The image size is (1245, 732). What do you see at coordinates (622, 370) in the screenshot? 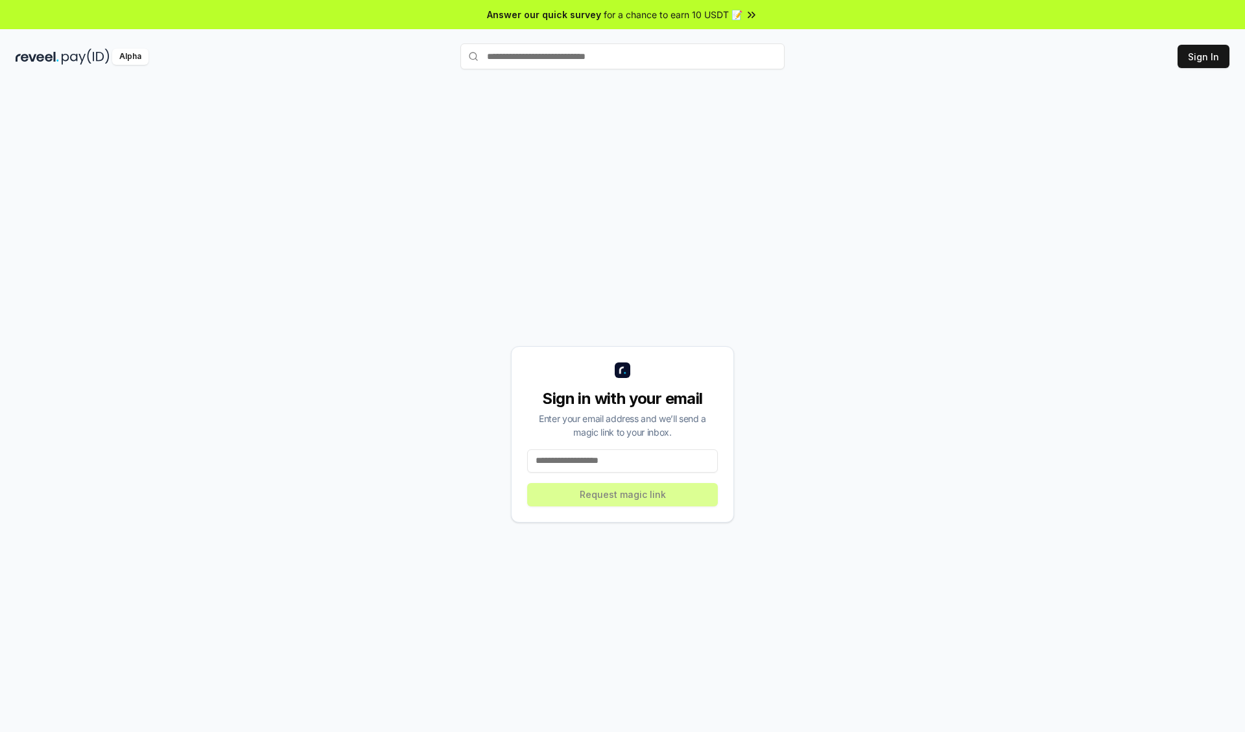
I see `img: logo_small` at bounding box center [622, 370].